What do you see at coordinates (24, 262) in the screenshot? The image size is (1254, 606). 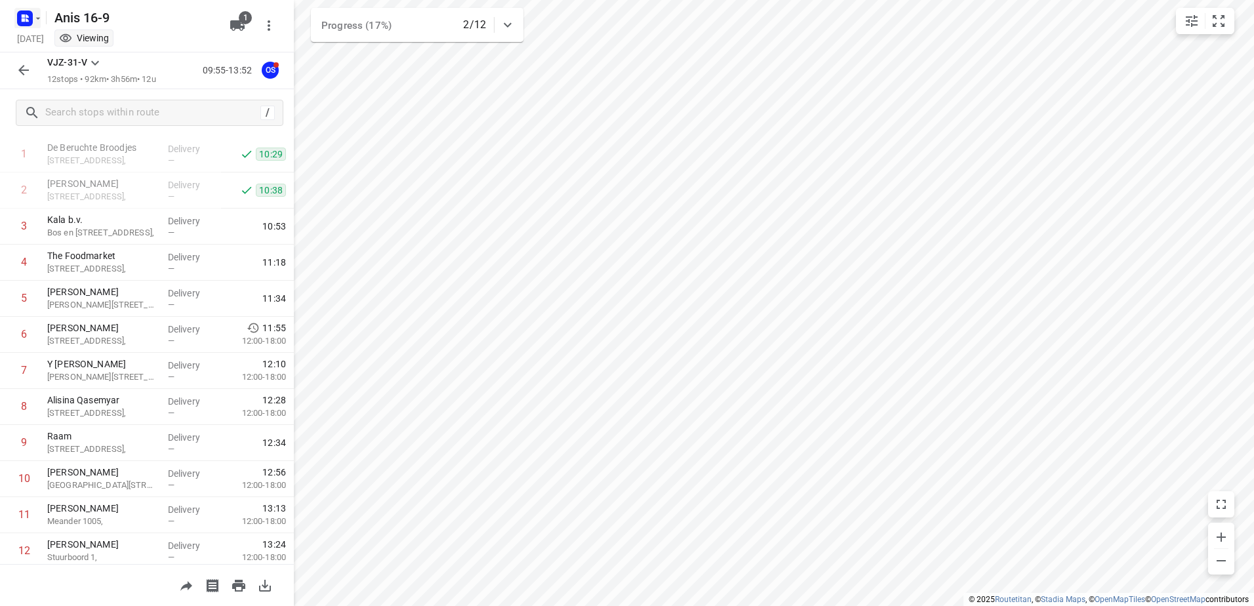 I see `div: 4` at bounding box center [24, 262].